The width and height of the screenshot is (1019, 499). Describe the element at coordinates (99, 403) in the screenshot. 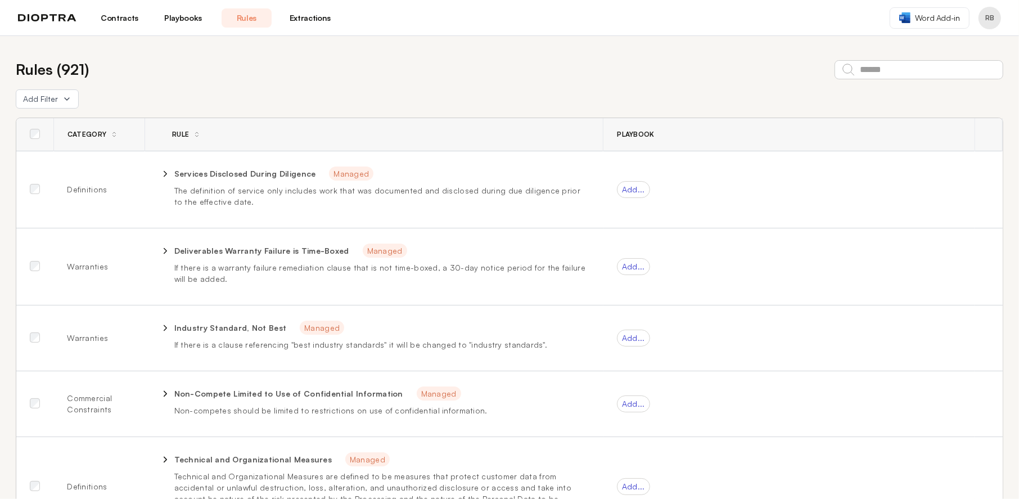

I see `td: Commercial Constraints` at that location.